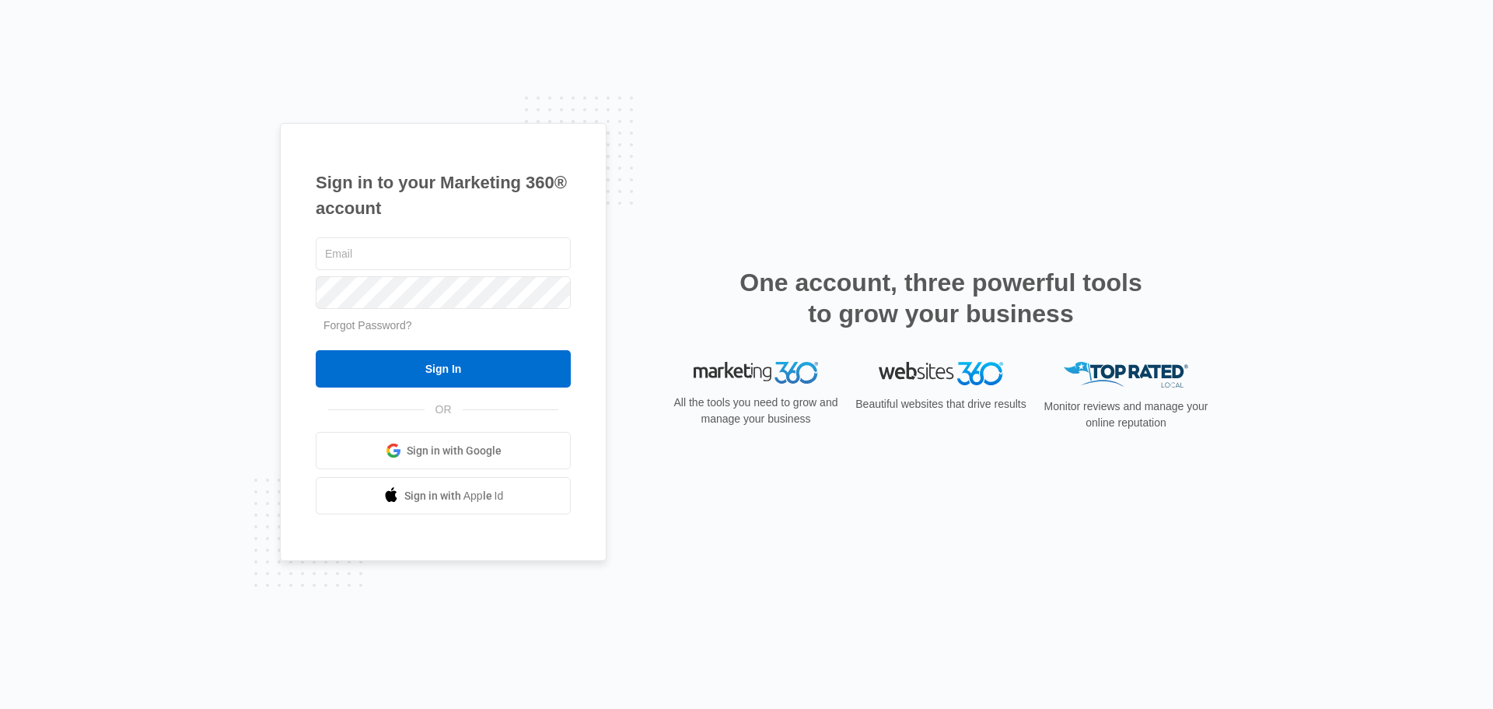  What do you see at coordinates (941, 373) in the screenshot?
I see `img: Websites 360` at bounding box center [941, 373].